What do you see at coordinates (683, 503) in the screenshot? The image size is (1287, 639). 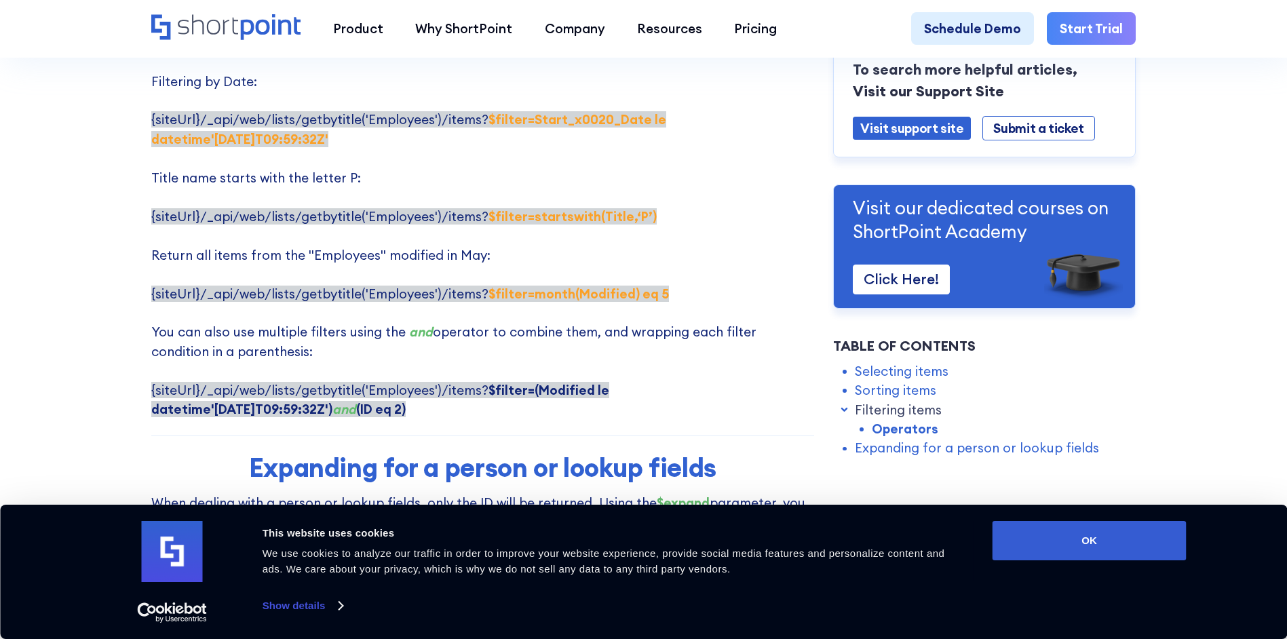 I see `strong: $expand` at bounding box center [683, 503].